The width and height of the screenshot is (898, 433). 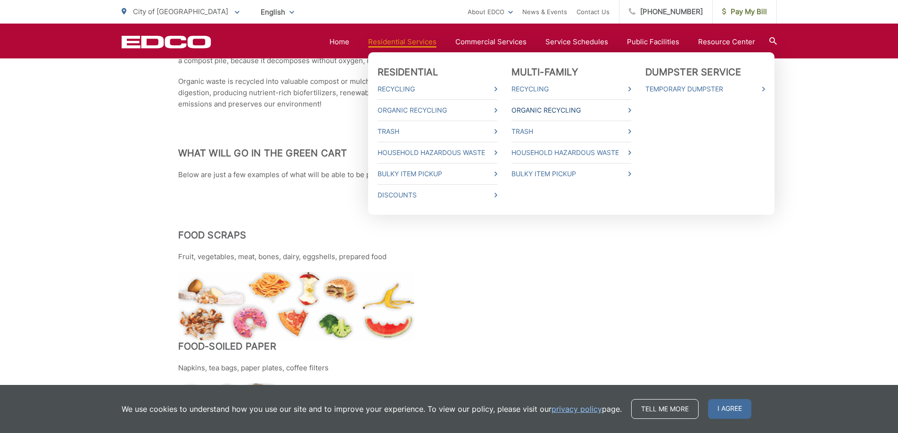 I want to click on span: Pay My Bill, so click(x=744, y=12).